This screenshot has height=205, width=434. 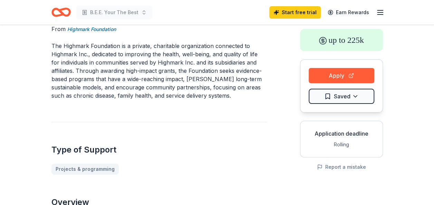 What do you see at coordinates (159, 29) in the screenshot?
I see `div: From` at bounding box center [159, 29].